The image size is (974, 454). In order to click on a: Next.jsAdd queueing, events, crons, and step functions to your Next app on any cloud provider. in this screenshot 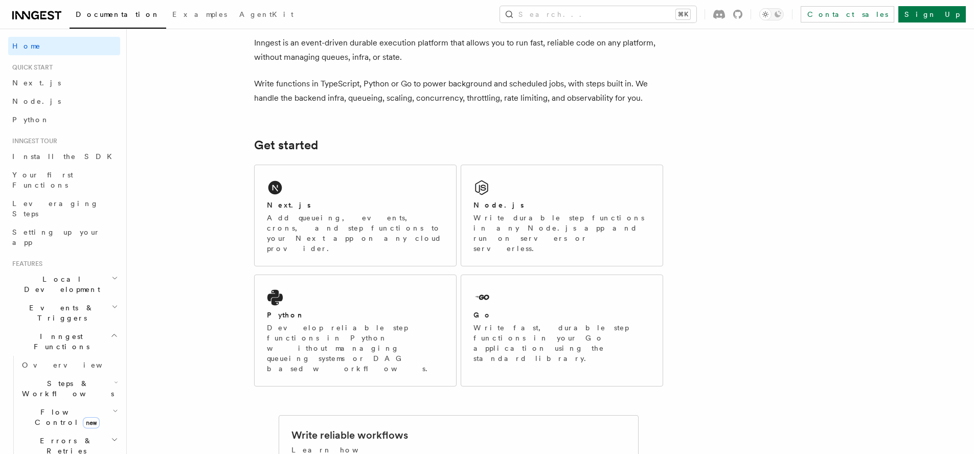, I will do `click(355, 215)`.